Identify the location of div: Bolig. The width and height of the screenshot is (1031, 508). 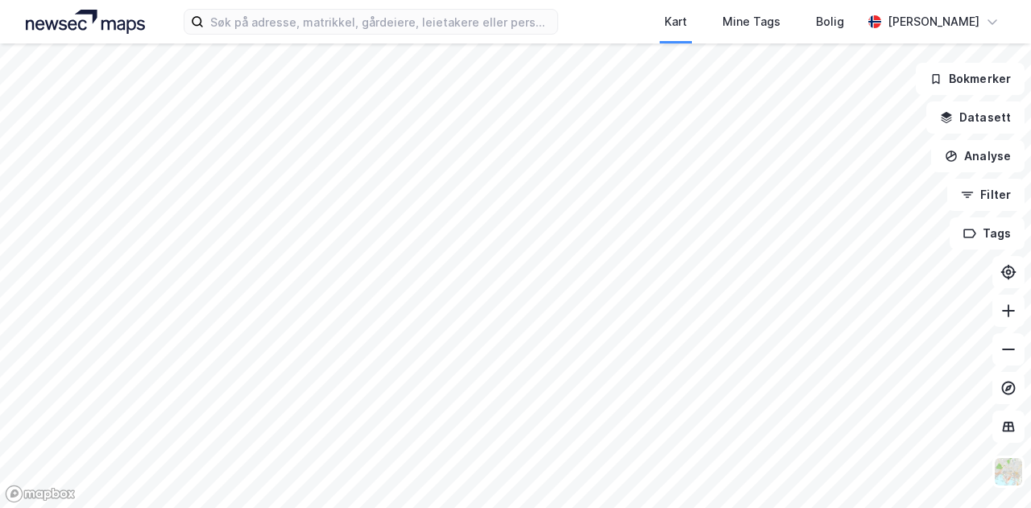
(830, 22).